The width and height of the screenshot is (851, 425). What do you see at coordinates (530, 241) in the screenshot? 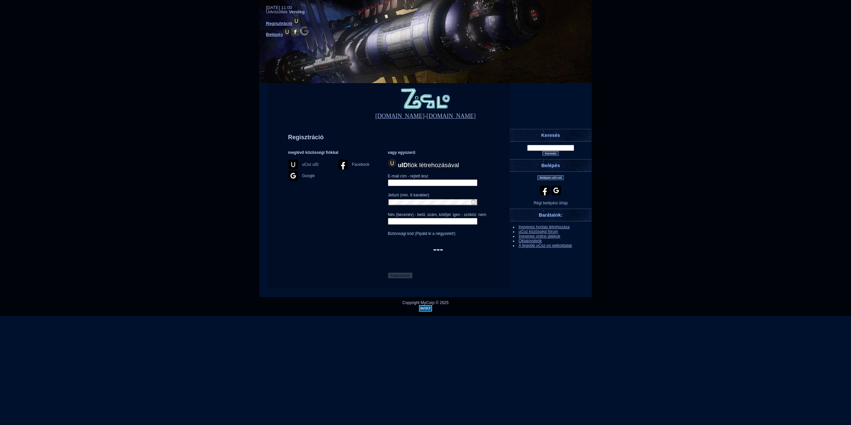
I see `a: Oktatóvideók` at bounding box center [530, 241].